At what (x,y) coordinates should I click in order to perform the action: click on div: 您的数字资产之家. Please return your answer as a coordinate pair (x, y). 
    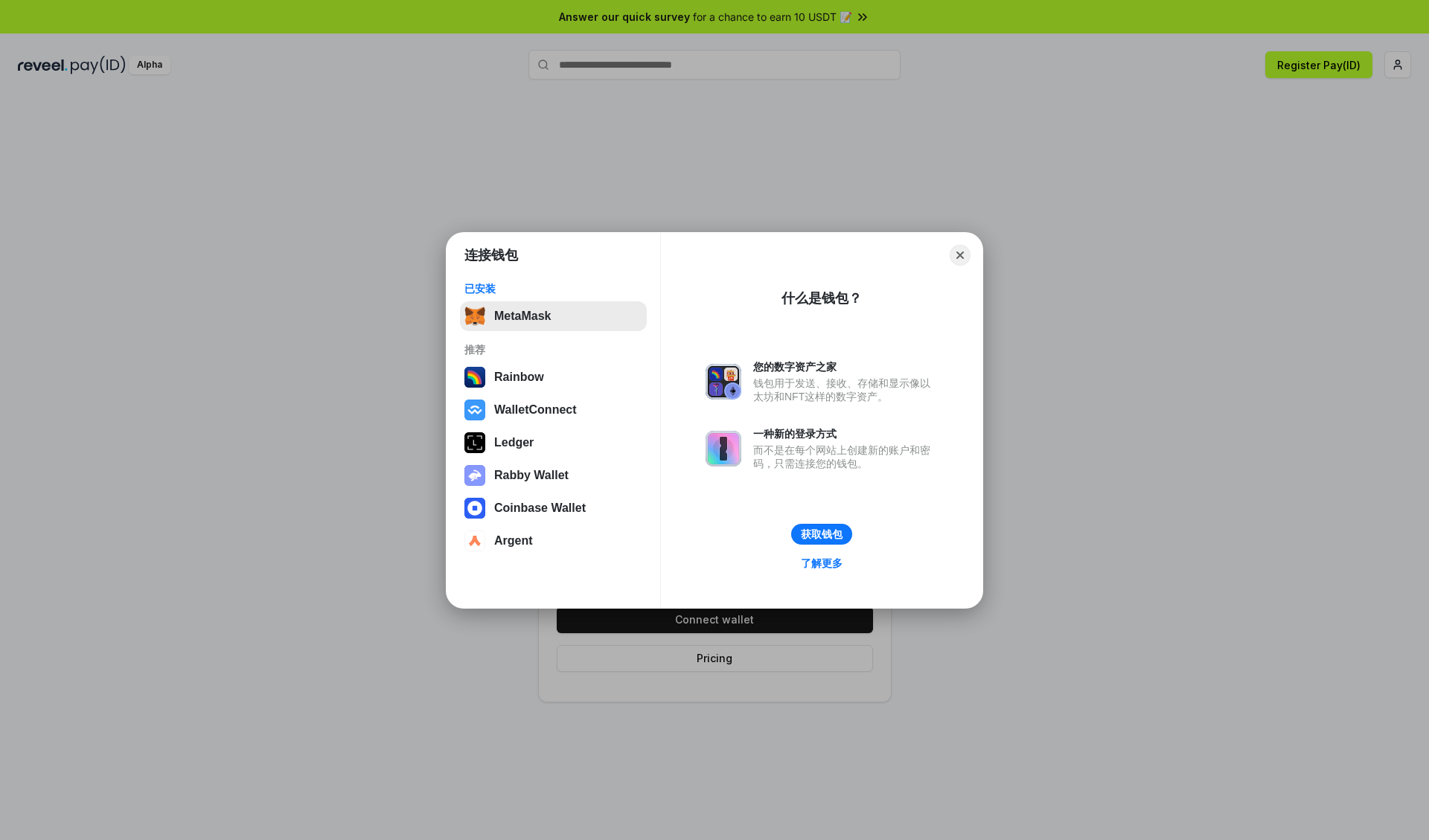
    Looking at the image, I should click on (845, 366).